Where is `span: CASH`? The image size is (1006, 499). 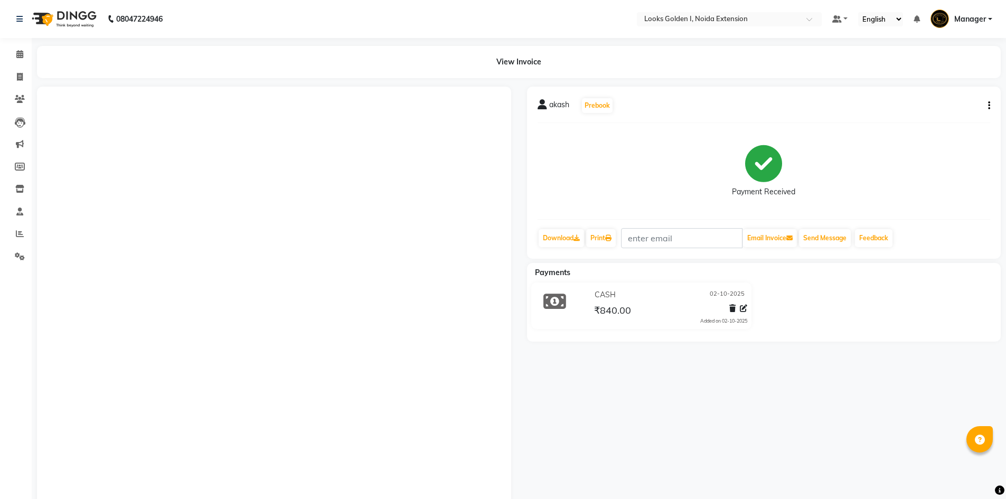
span: CASH is located at coordinates (605, 295).